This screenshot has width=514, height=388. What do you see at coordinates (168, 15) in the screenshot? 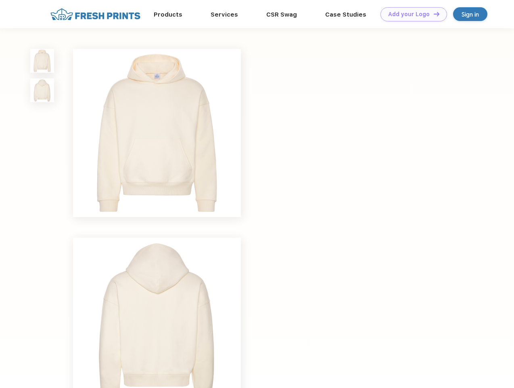
I see `a: Products` at bounding box center [168, 15].